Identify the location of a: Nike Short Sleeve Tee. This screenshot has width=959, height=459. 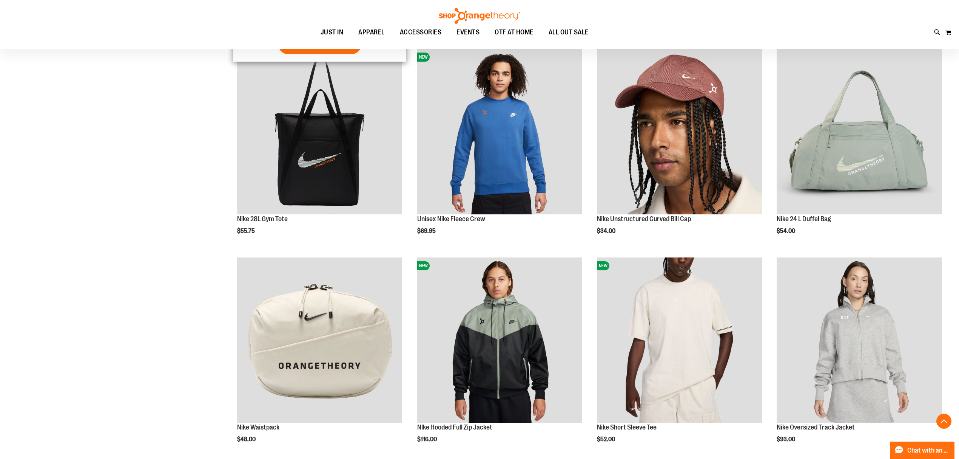
(627, 427).